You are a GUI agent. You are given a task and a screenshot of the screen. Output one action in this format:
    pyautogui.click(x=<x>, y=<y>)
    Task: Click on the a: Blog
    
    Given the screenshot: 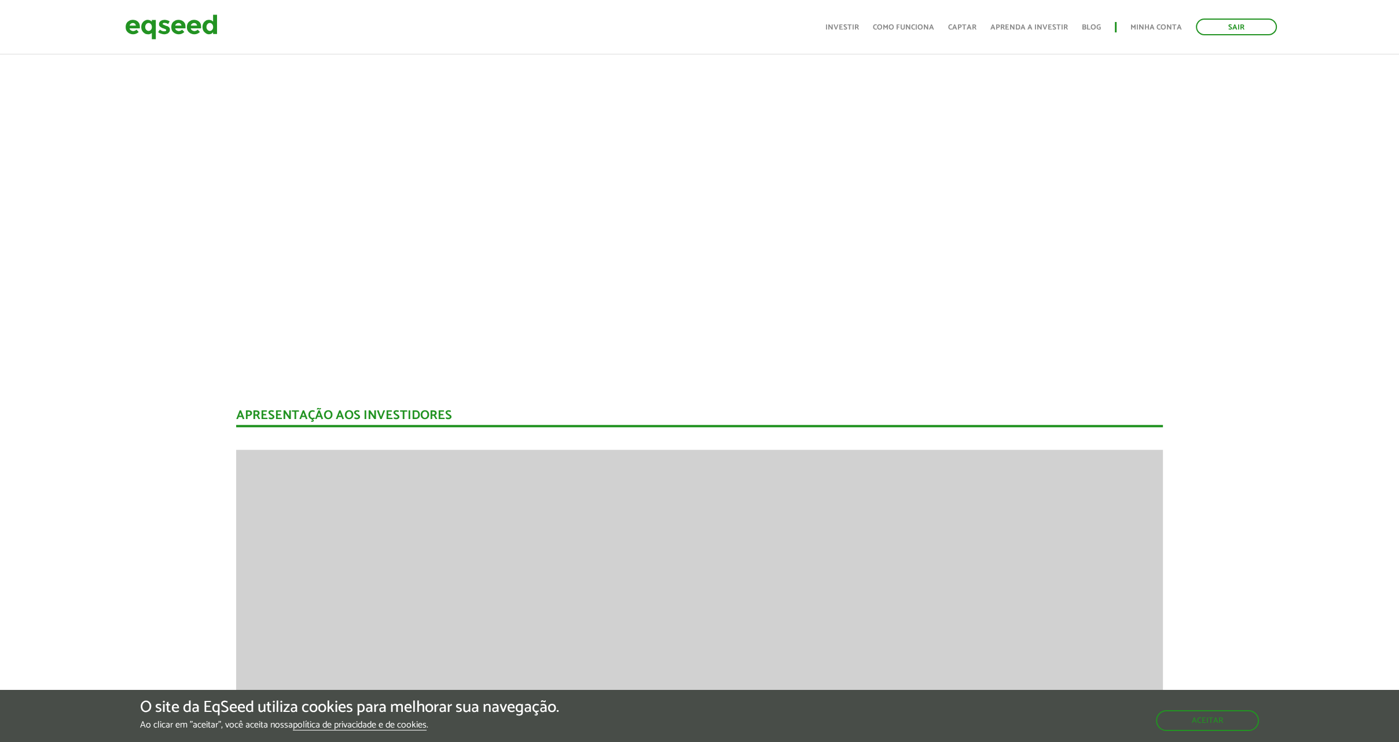 What is the action you would take?
    pyautogui.click(x=1091, y=27)
    